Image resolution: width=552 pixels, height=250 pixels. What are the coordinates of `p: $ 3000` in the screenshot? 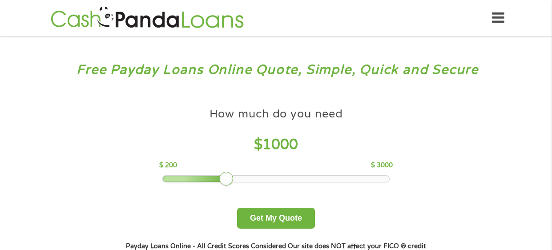 It's located at (382, 166).